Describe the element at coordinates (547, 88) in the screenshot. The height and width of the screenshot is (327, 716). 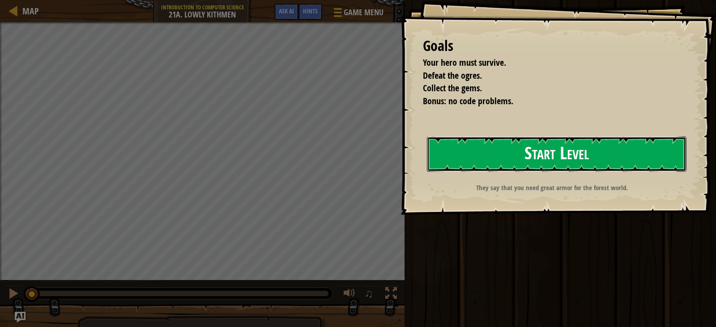
I see `li: Collect the gems.` at that location.